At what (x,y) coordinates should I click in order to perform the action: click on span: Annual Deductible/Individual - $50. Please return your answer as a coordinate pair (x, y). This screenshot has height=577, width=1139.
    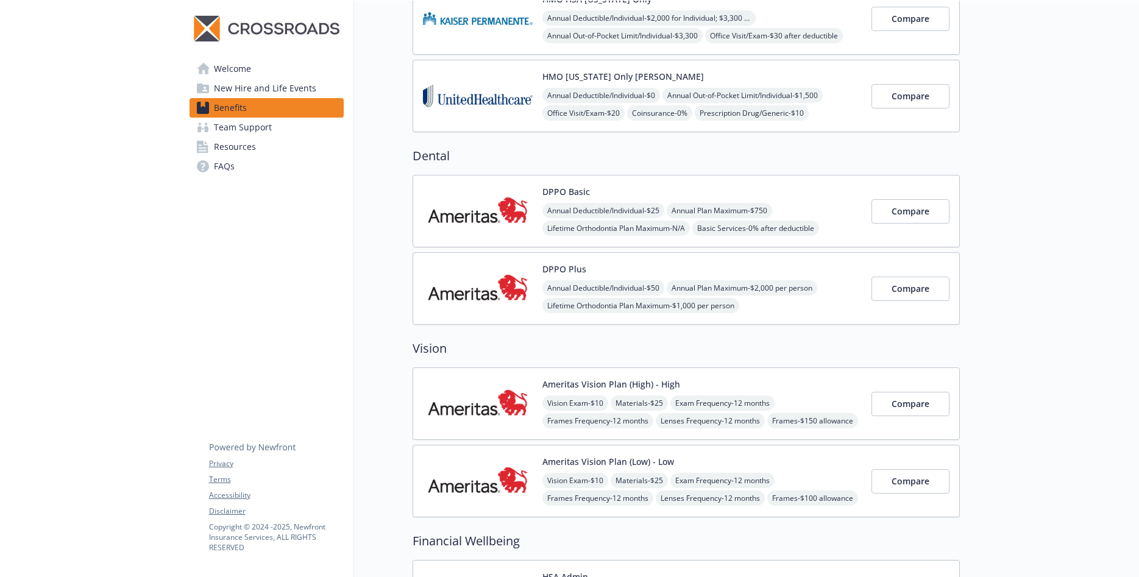
    Looking at the image, I should click on (603, 288).